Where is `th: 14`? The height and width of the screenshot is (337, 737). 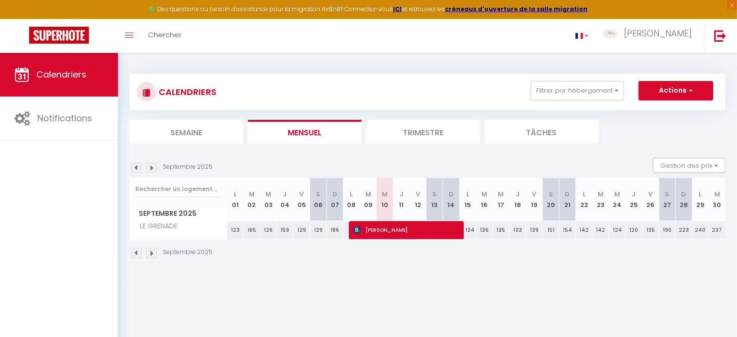 th: 14 is located at coordinates (451, 199).